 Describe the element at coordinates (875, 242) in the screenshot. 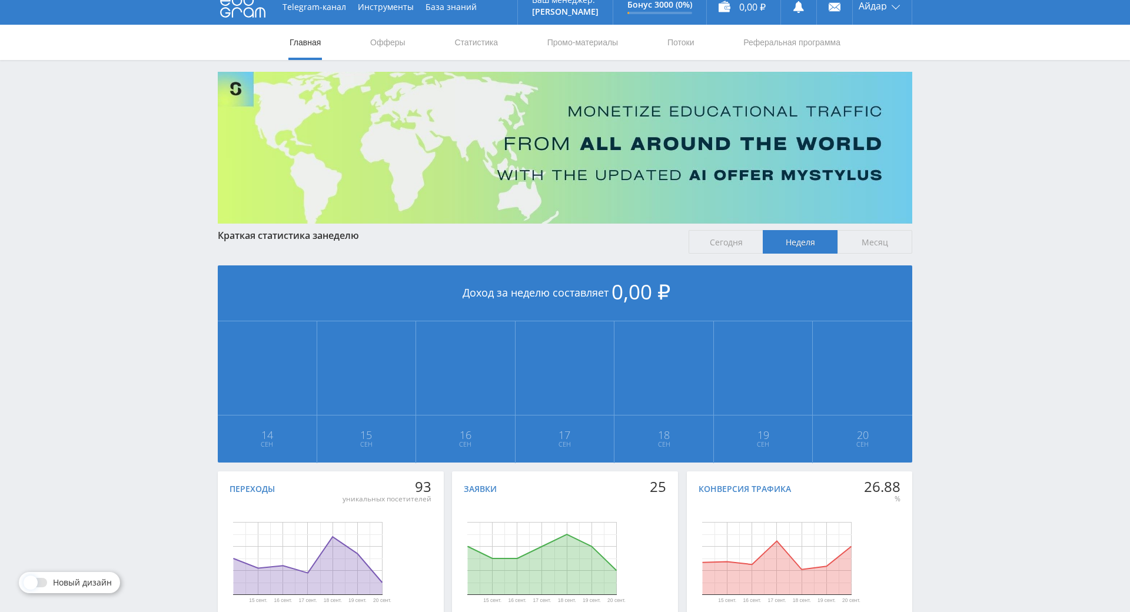

I see `span: Месяц` at that location.